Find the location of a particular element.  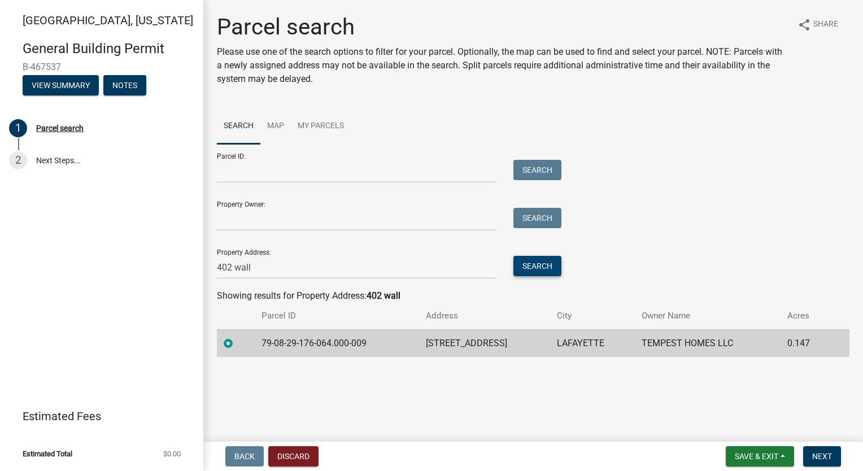

h1: Parcel search is located at coordinates (503, 27).